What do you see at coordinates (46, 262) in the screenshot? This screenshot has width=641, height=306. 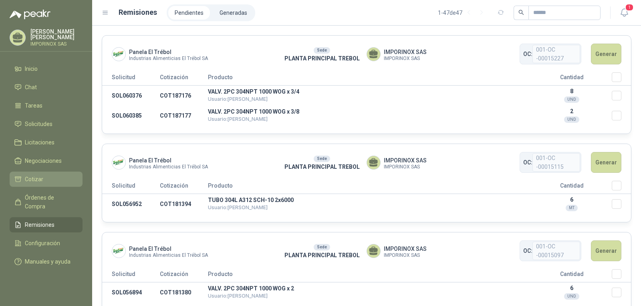 I see `a: Manuales y ayuda` at bounding box center [46, 262].